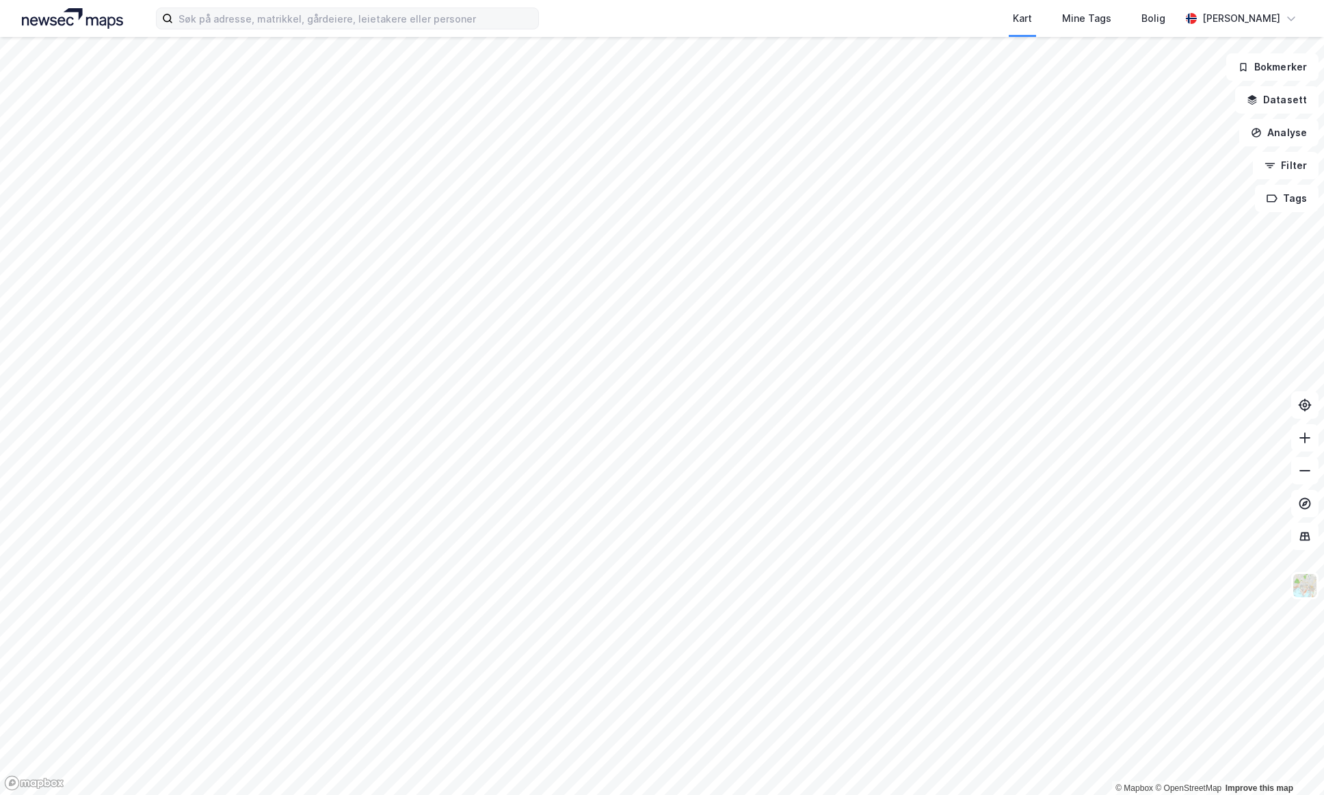 This screenshot has width=1324, height=795. I want to click on button: Analyse, so click(1279, 133).